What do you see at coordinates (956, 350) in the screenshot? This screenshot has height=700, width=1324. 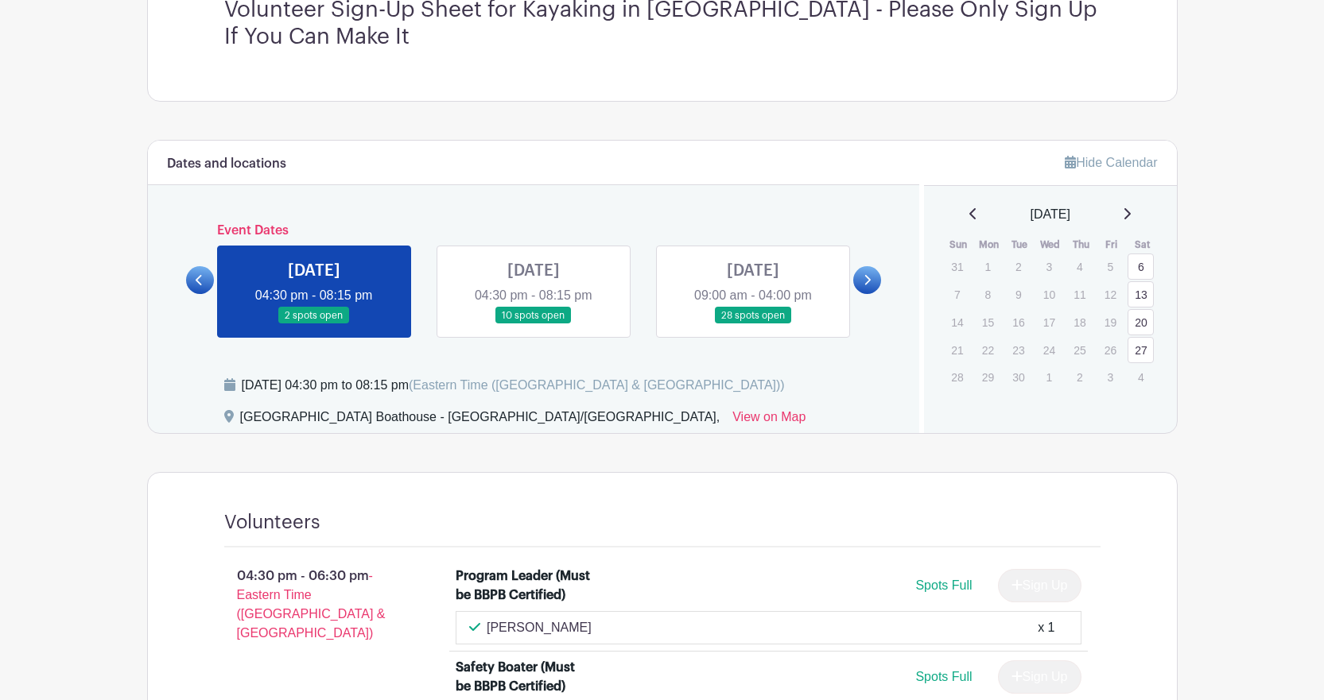 I see `p: 21` at bounding box center [956, 350].